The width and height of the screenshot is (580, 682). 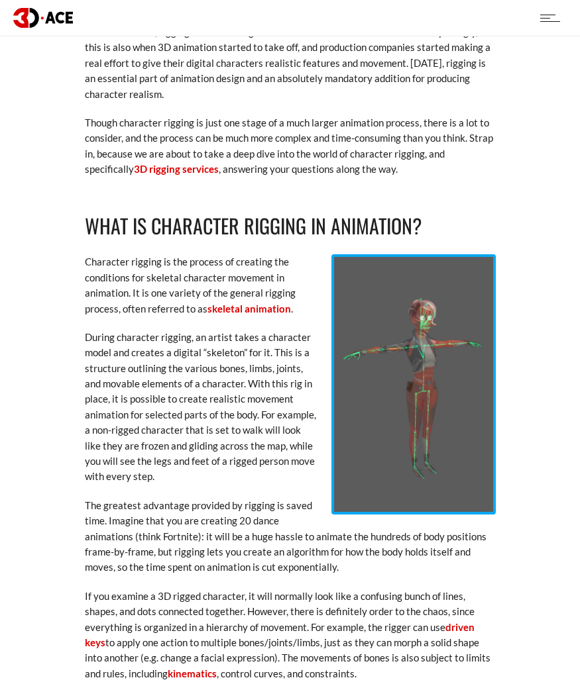 I want to click on a: skeletal animation, so click(x=249, y=309).